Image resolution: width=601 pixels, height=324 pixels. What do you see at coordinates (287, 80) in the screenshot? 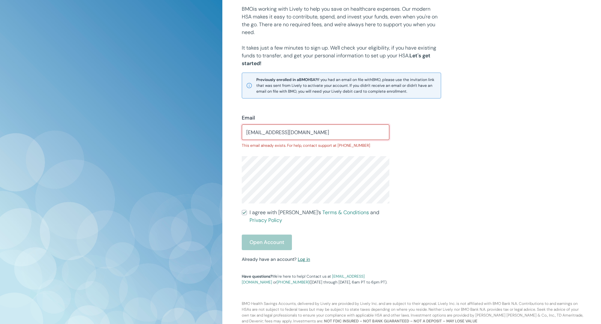
I see `strong: Previously enrolled in a BMO HSA?` at bounding box center [287, 80].